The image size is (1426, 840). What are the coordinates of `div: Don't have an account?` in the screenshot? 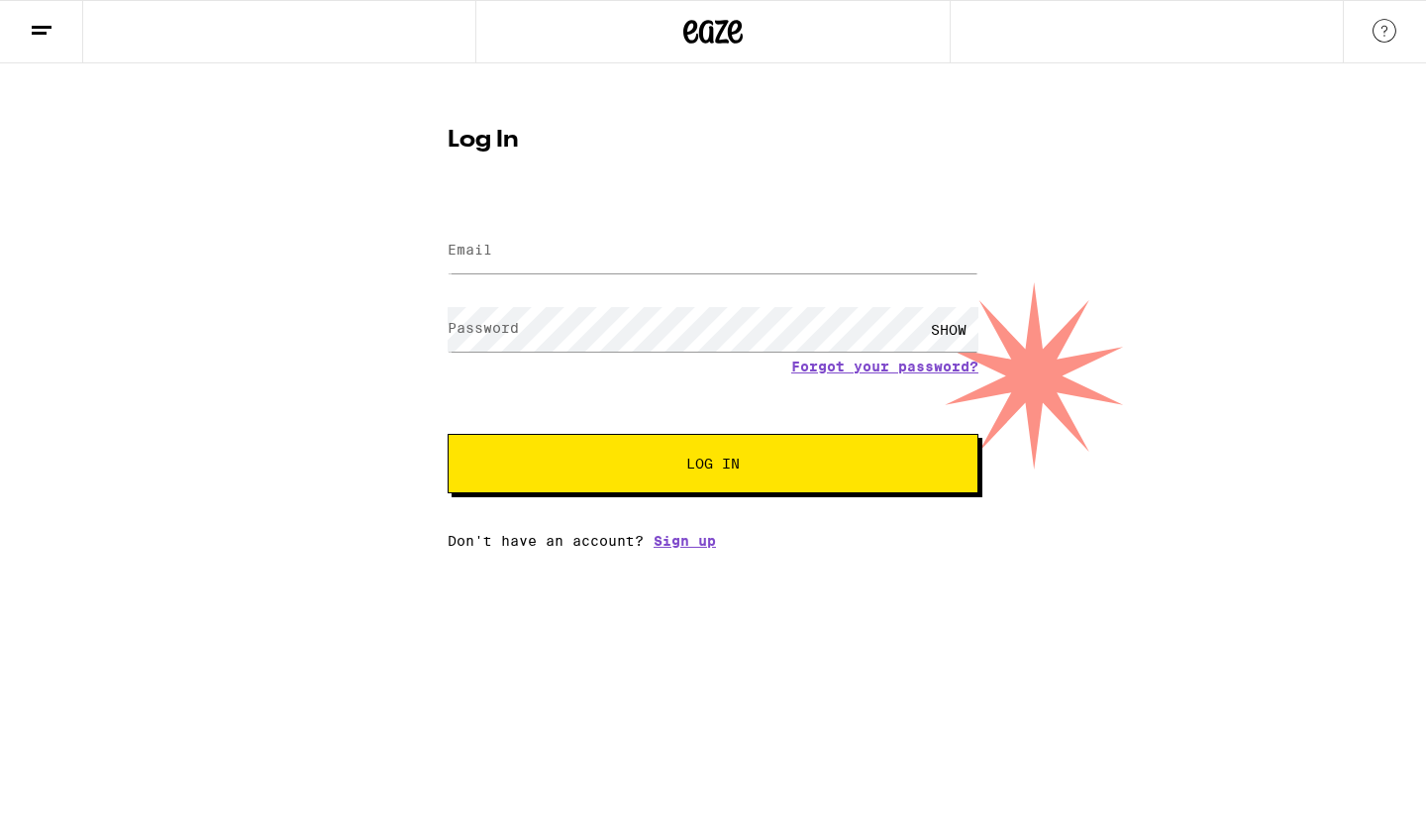 It's located at (713, 541).